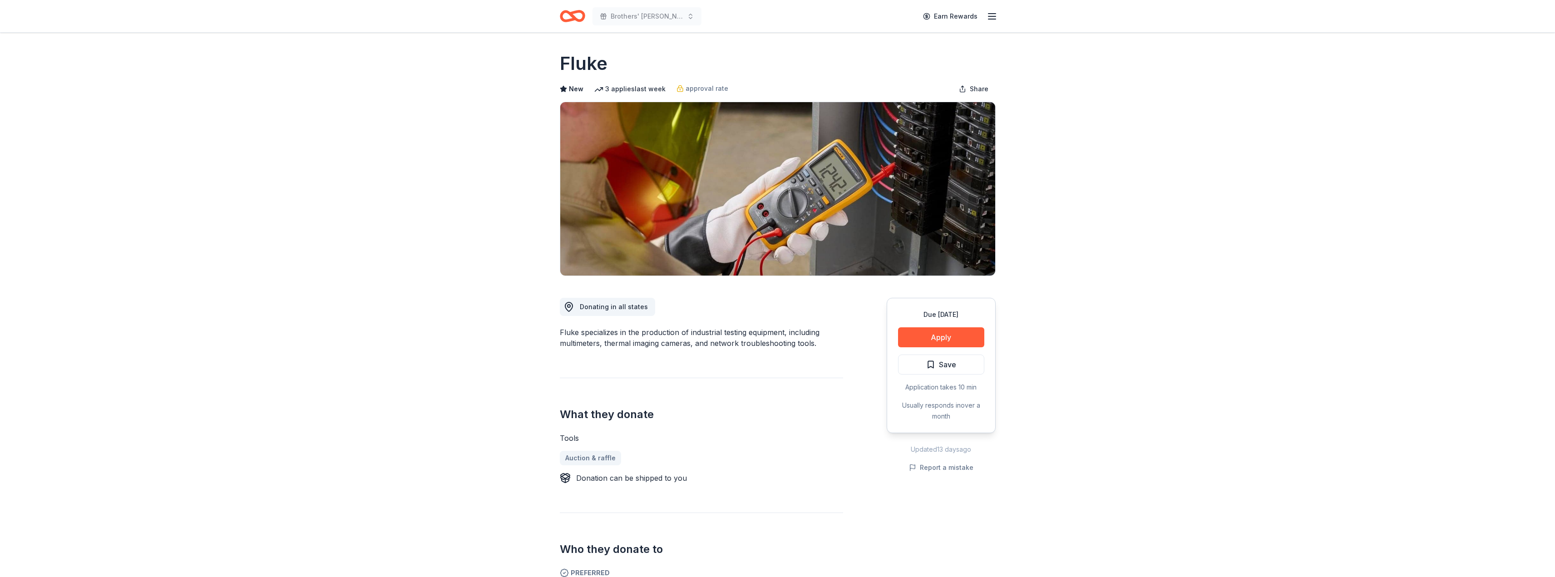  I want to click on div: Fluke specializes in the production of industrial testing equipment, including multimeters, therm..., so click(701, 338).